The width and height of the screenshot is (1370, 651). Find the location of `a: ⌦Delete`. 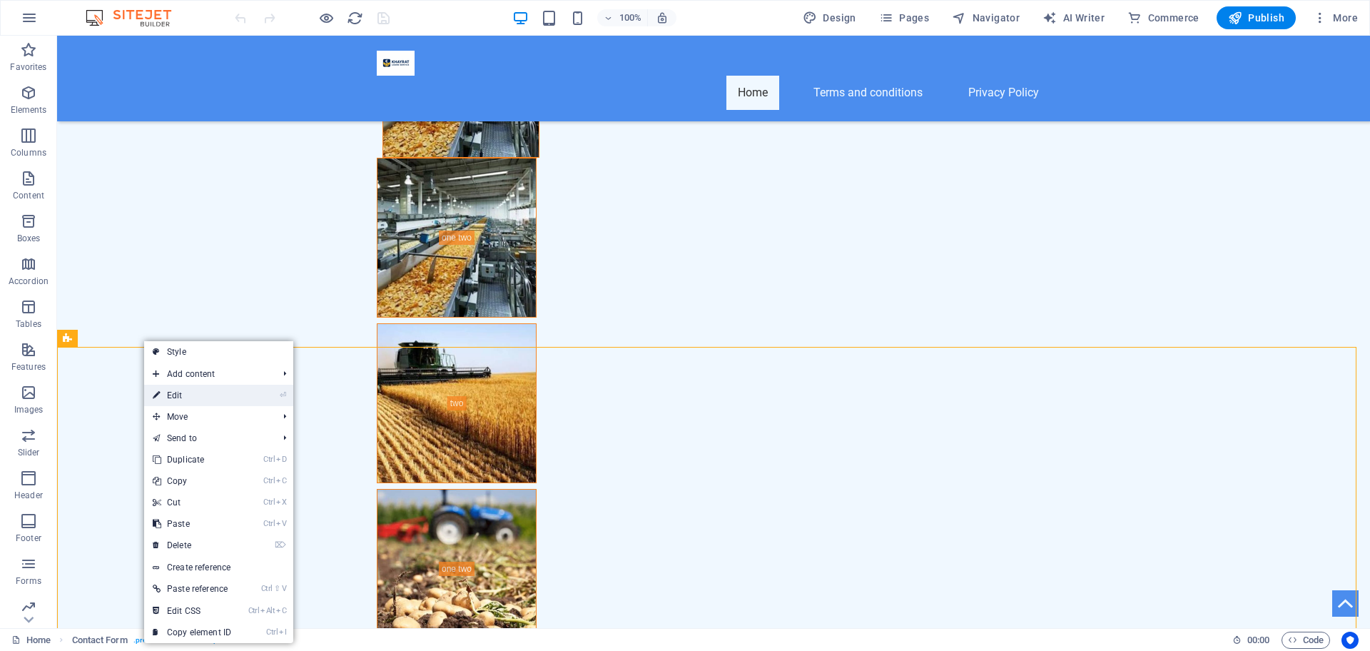

a: ⌦Delete is located at coordinates (192, 545).